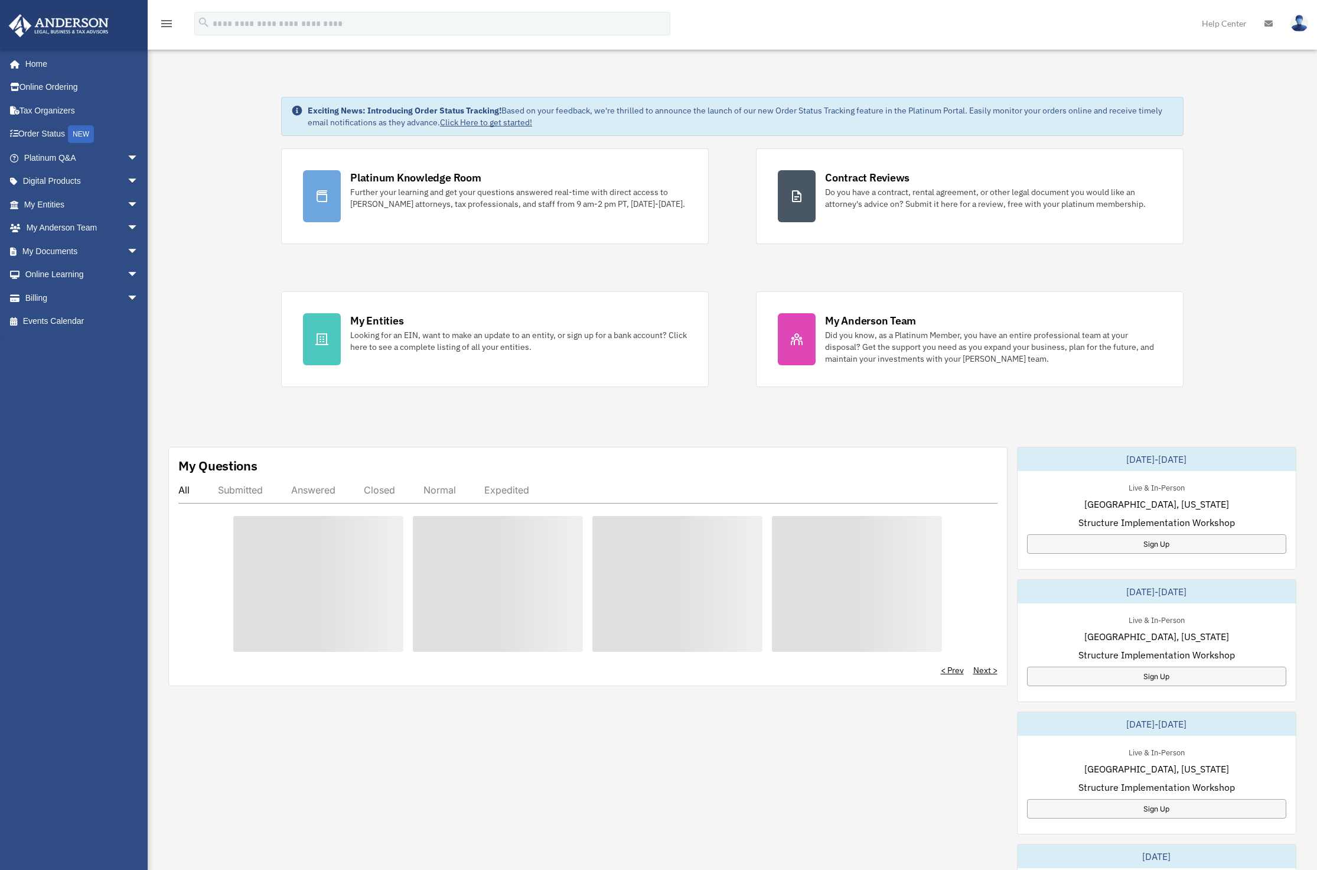 This screenshot has height=870, width=1317. Describe the element at coordinates (741, 116) in the screenshot. I see `div: Based on your feedback, we're thrilled to announce the launch of our new Order Status Tracking fe...` at that location.